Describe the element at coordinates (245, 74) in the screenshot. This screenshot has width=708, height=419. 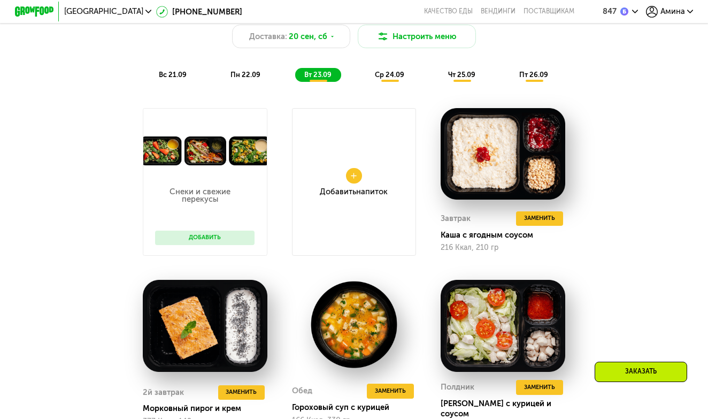
I see `span: пн 22.09` at that location.